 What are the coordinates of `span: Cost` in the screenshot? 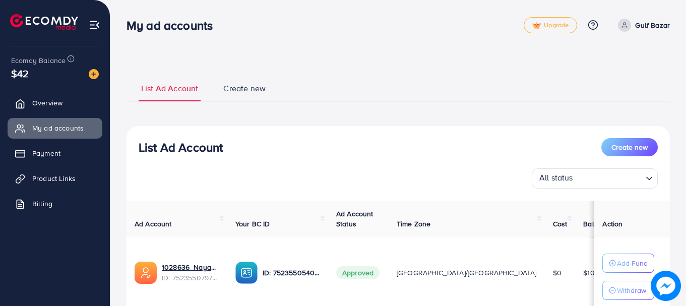 It's located at (560, 224).